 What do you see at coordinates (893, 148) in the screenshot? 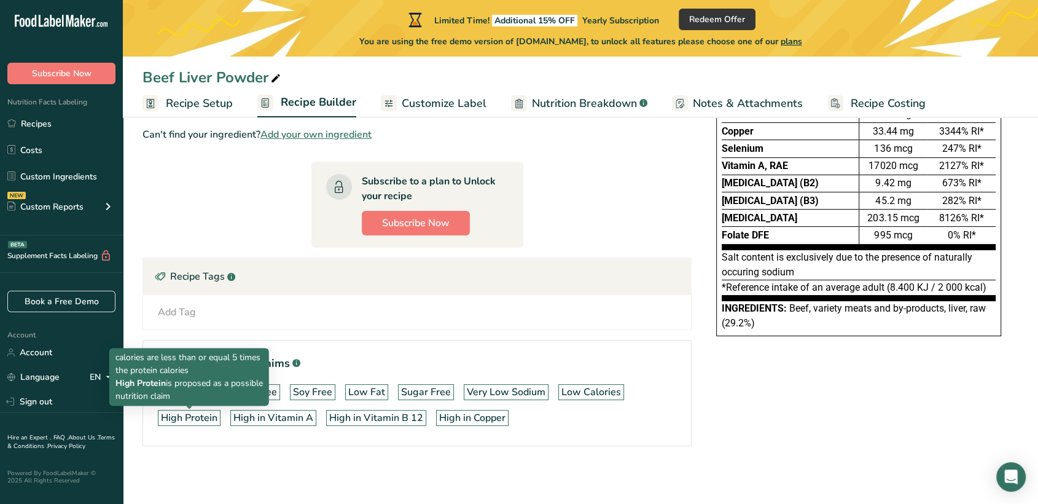
I see `div: 136 mcg` at bounding box center [893, 148].